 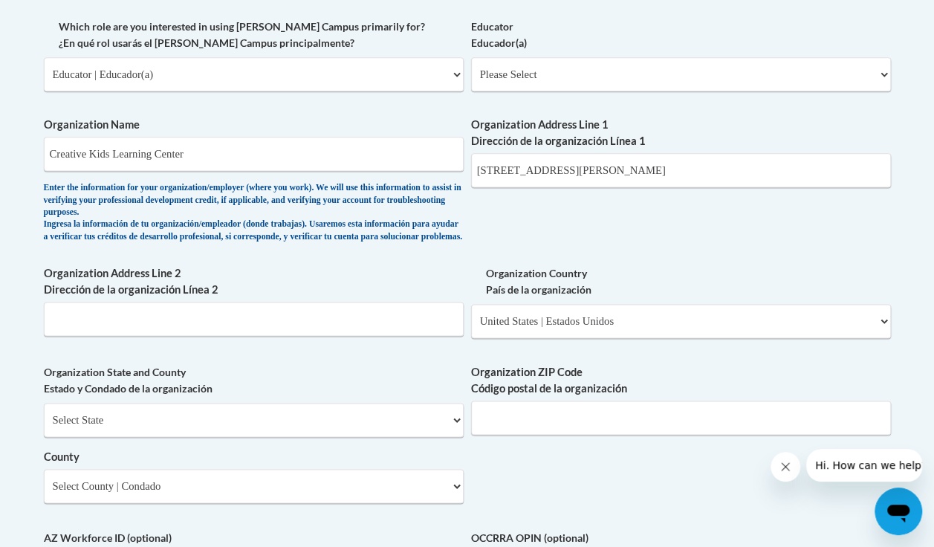 What do you see at coordinates (680, 380) in the screenshot?
I see `label: Organization ZIP Code Código postal de la organización` at bounding box center [680, 380].